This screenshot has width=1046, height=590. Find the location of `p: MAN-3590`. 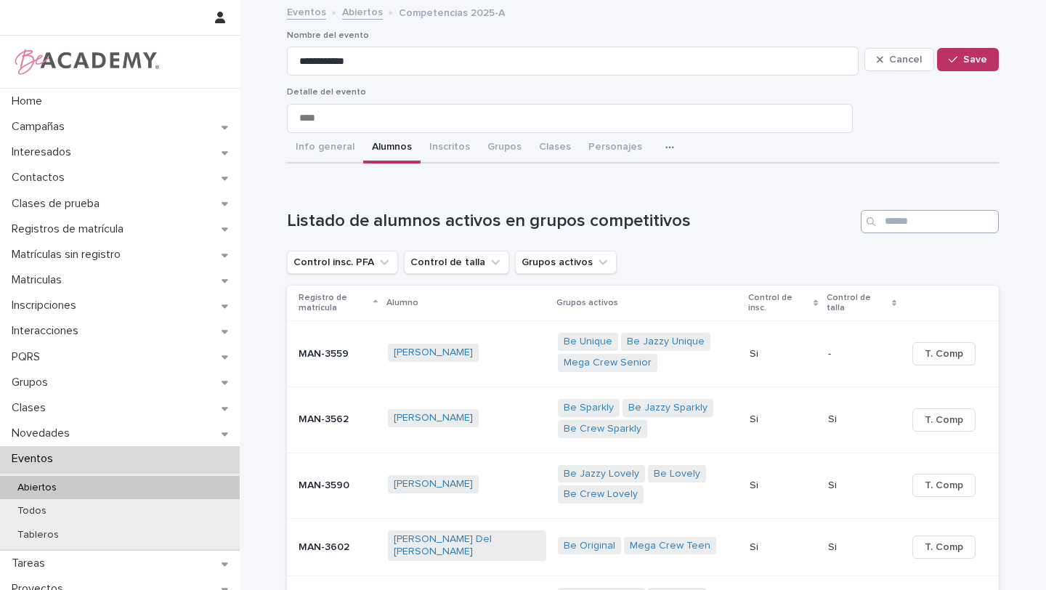

p: MAN-3590 is located at coordinates (337, 485).